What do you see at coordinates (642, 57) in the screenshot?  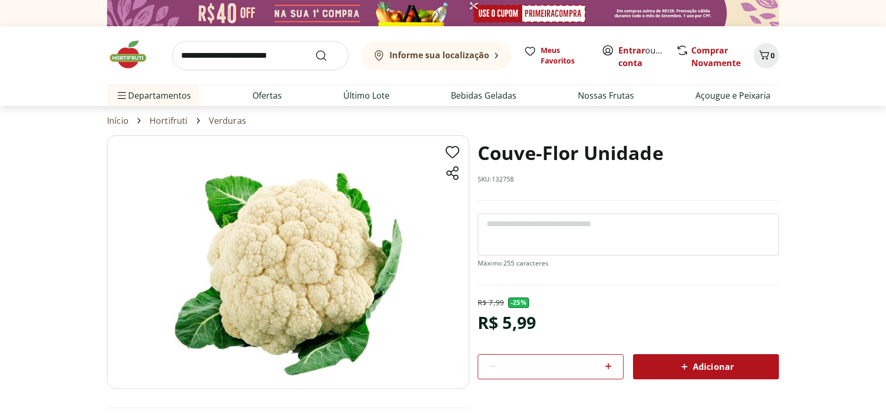 I see `span: ou` at bounding box center [642, 57].